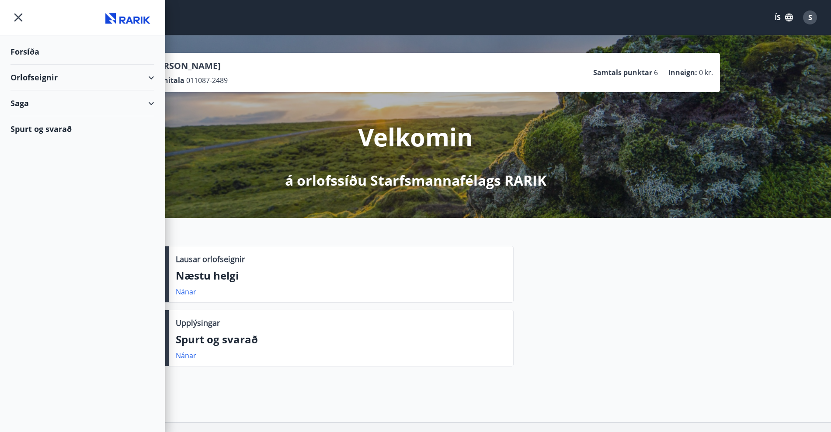 Image resolution: width=831 pixels, height=432 pixels. Describe the element at coordinates (82, 129) in the screenshot. I see `div: Spurt og svarað` at that location.